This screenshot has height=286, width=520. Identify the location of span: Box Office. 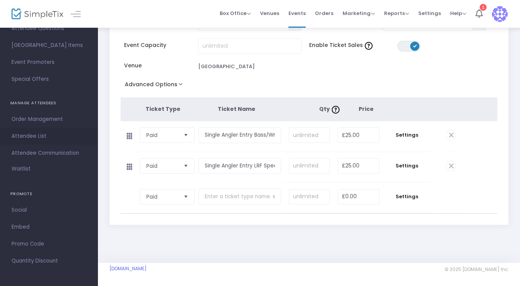
(235, 13).